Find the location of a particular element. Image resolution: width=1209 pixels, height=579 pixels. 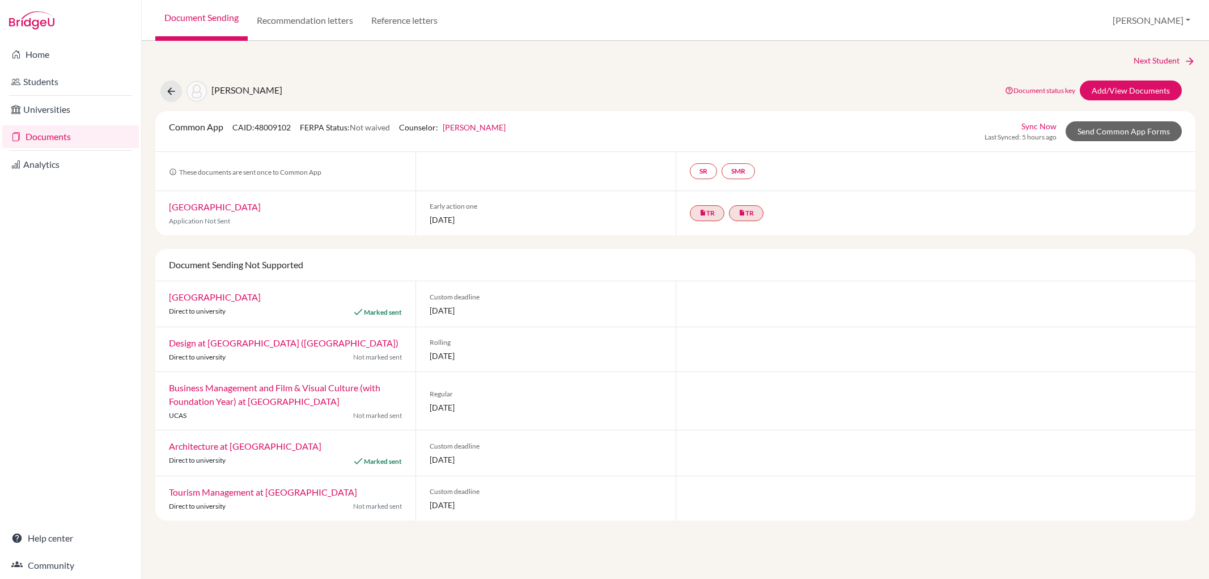

a: Send Common App Forms is located at coordinates (1123, 131).